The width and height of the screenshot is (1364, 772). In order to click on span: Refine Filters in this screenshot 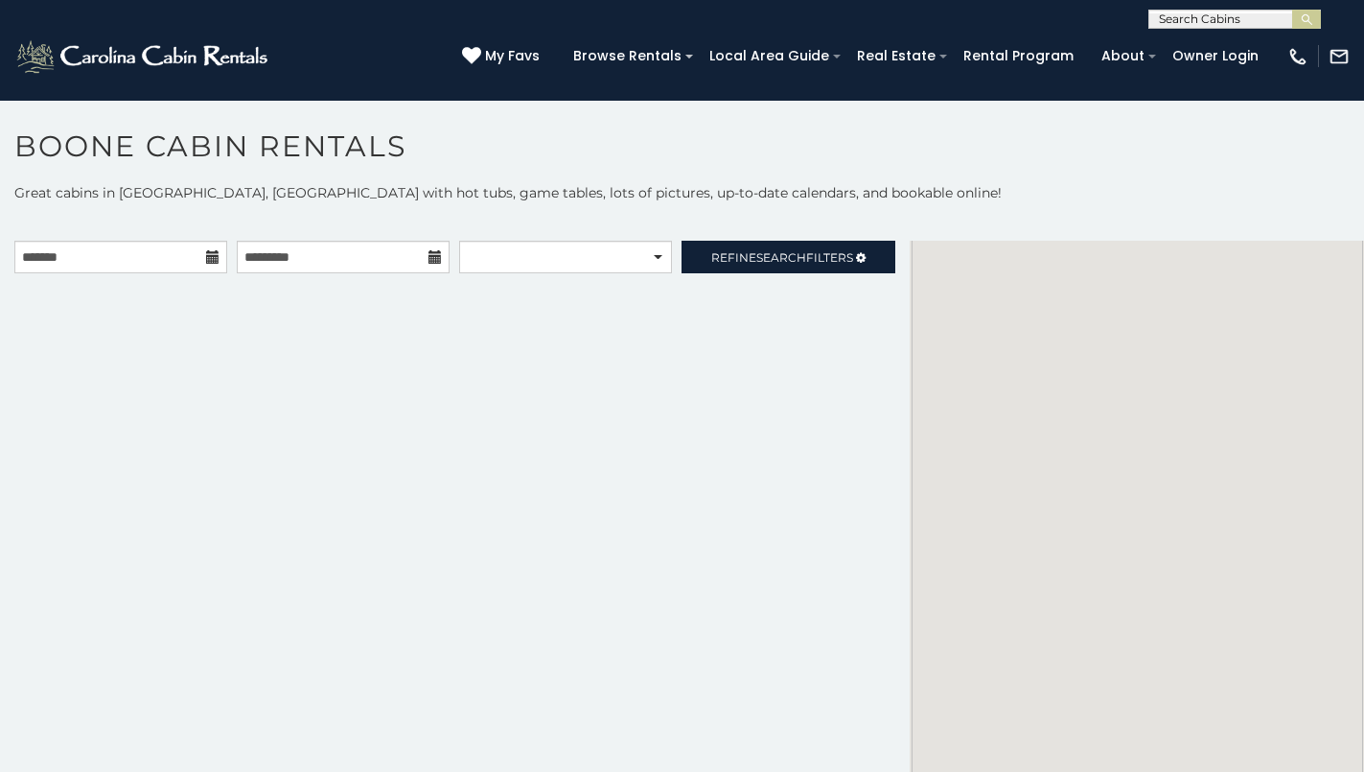, I will do `click(782, 257)`.